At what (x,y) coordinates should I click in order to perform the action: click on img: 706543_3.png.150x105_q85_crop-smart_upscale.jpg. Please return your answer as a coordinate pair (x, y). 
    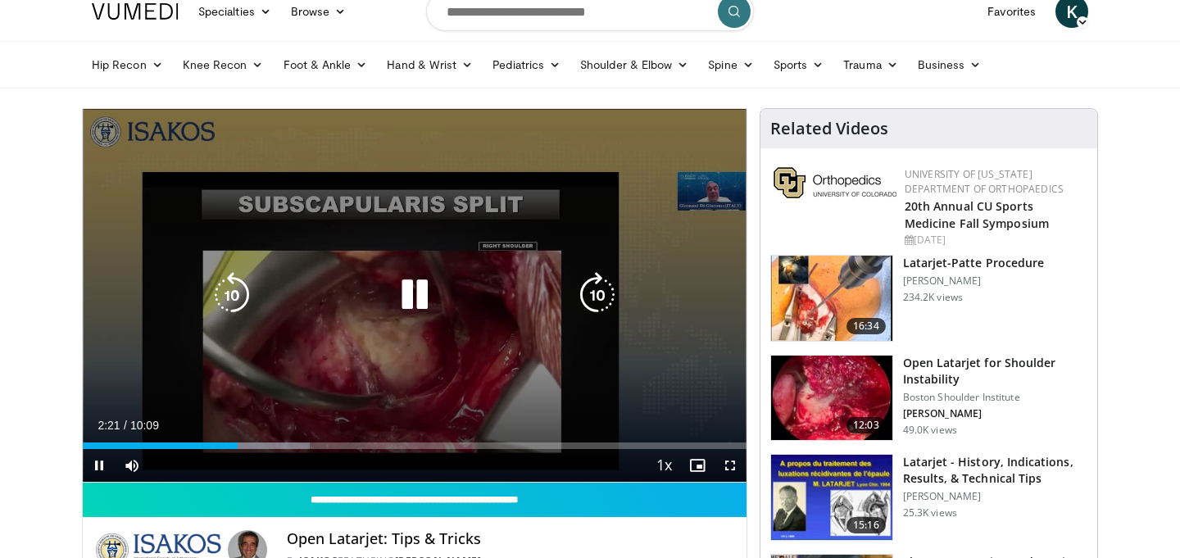
    Looking at the image, I should click on (832, 497).